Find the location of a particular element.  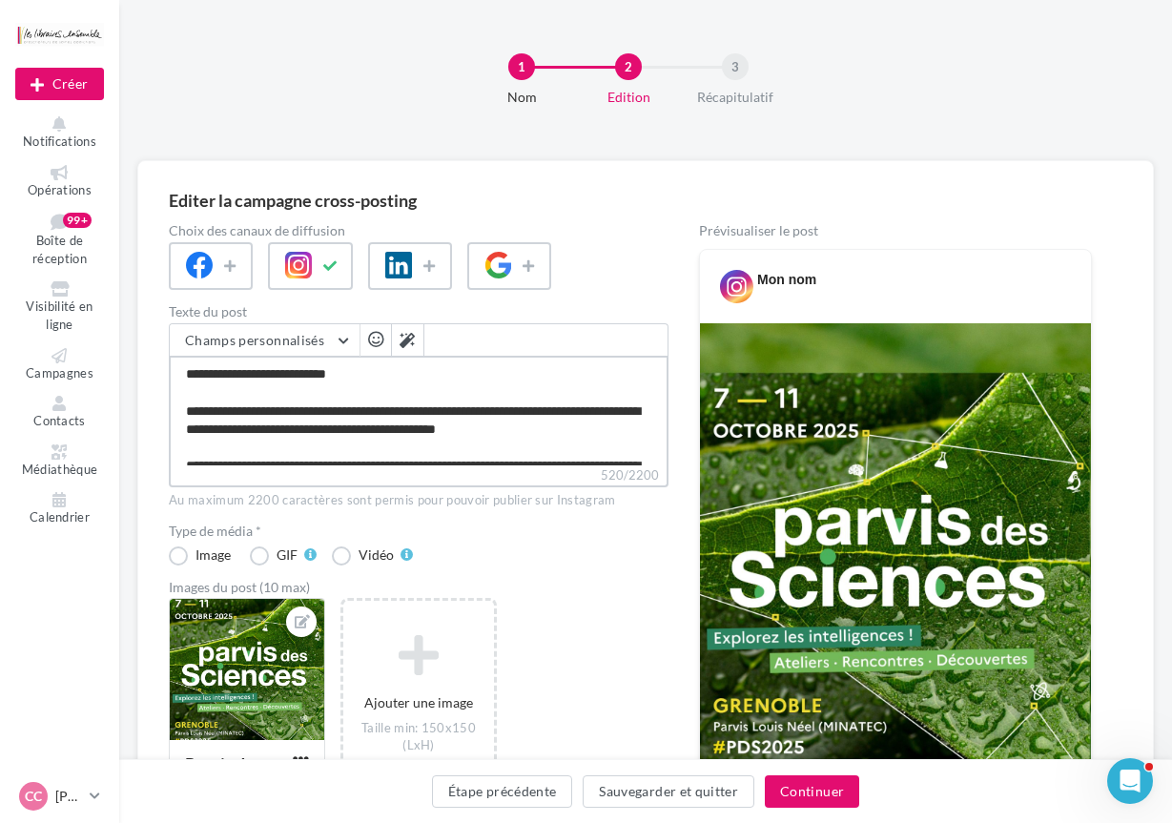

div: Prévisualiser le post is located at coordinates (896, 231).